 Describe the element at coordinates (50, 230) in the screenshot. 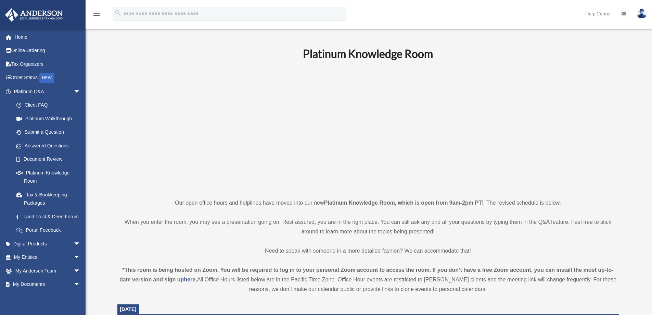

I see `a: Portal Feedback` at that location.